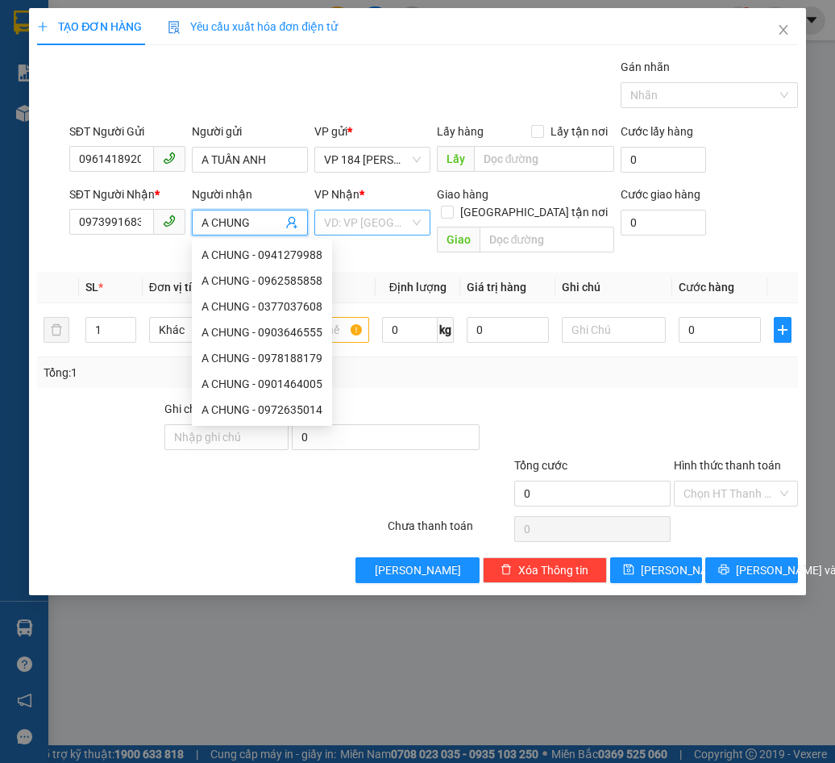  Describe the element at coordinates (657, 131) in the screenshot. I see `label: Cước lấy hàng` at that location.